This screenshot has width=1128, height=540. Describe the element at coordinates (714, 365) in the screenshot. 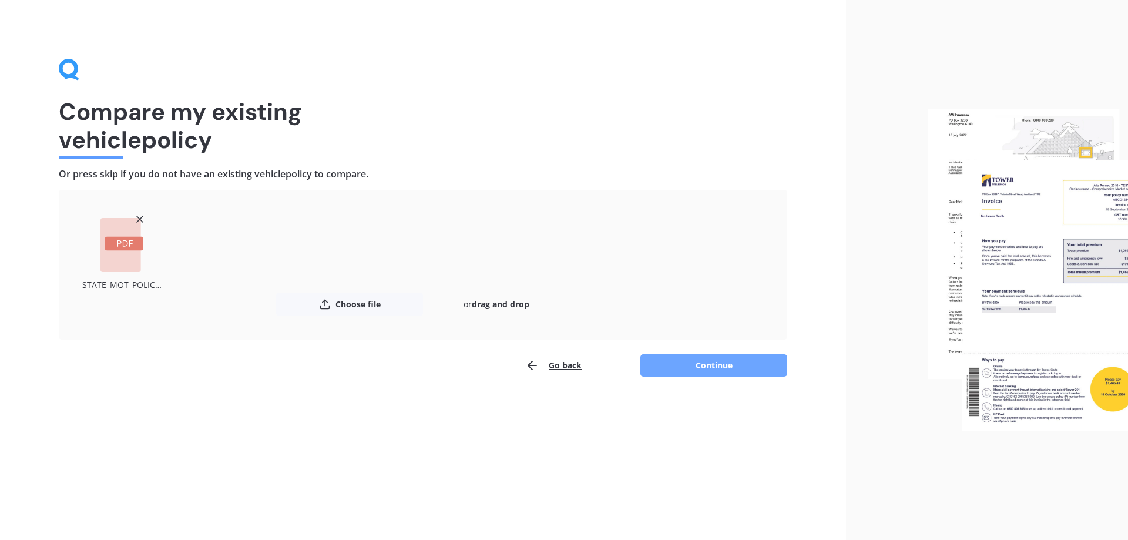

I see `button: Continue` at that location.